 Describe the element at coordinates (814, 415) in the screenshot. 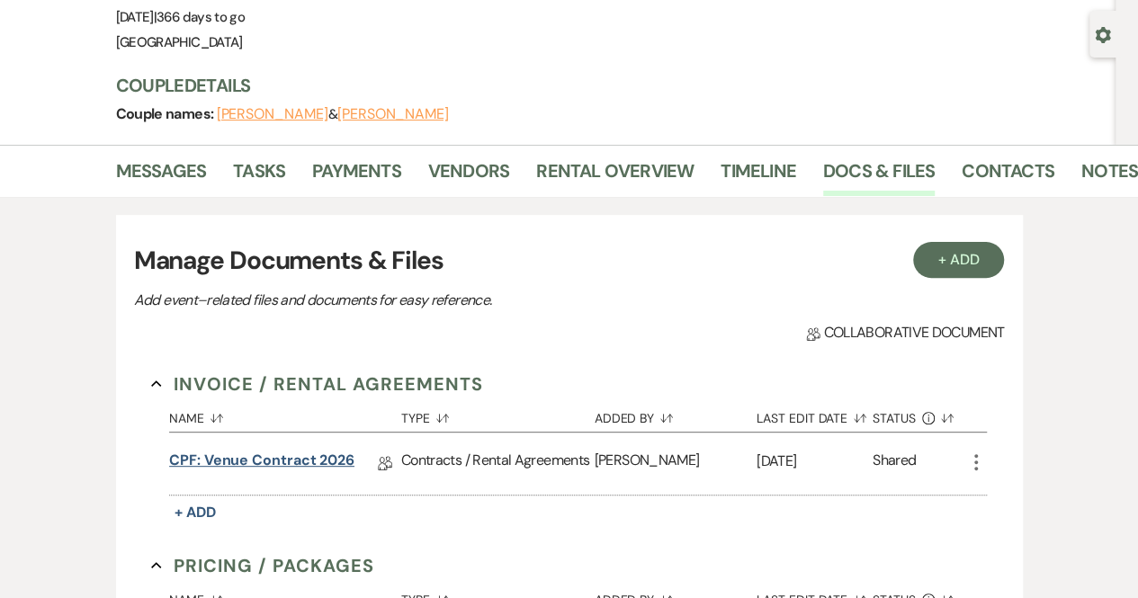

I see `button: Last Edit Date` at that location.